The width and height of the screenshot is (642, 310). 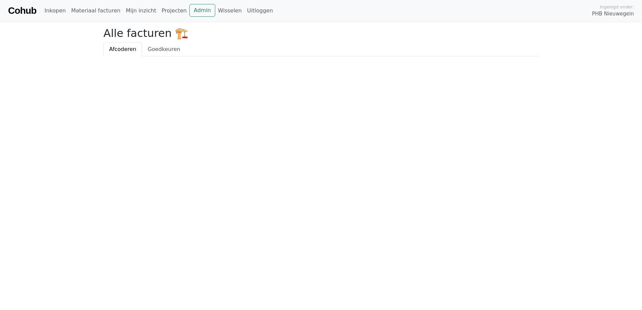 What do you see at coordinates (202, 10) in the screenshot?
I see `a: Admin` at bounding box center [202, 10].